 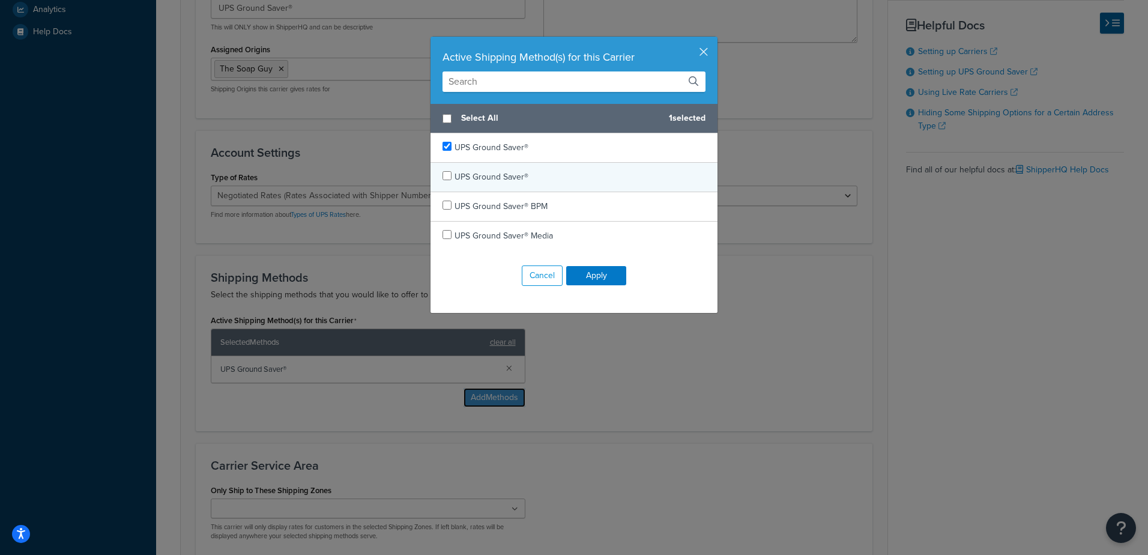 What do you see at coordinates (560, 118) in the screenshot?
I see `span: Select All` at bounding box center [560, 118].